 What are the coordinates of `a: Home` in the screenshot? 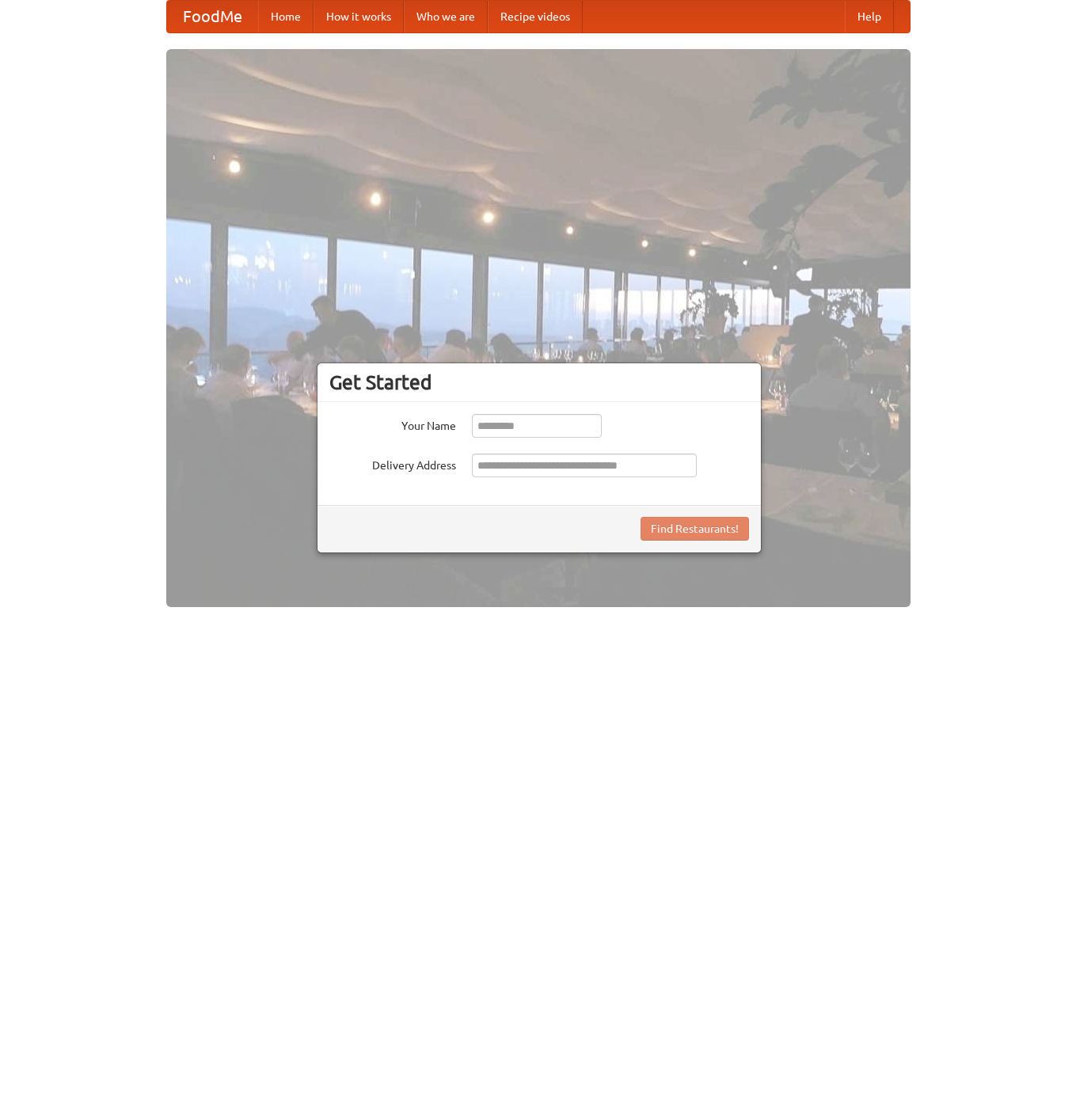 It's located at (286, 17).